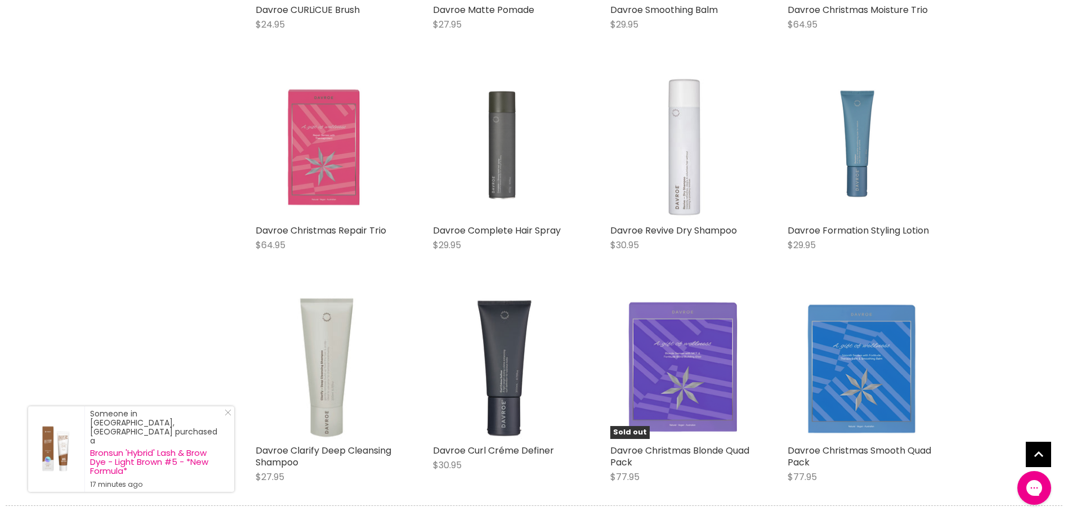 The width and height of the screenshot is (1068, 520). I want to click on img: Davroe Curl Créme Definer, so click(504, 367).